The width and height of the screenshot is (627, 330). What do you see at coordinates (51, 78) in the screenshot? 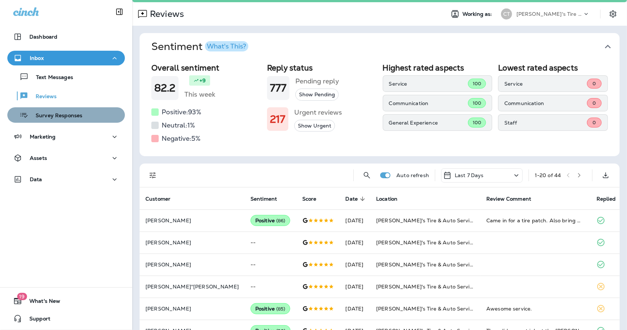
I see `p: Text Messages` at bounding box center [51, 78].